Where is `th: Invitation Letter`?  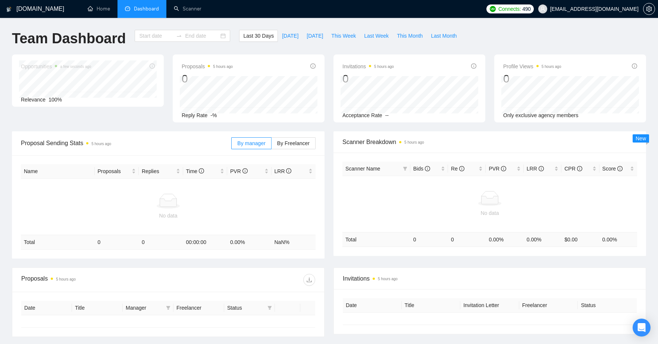 th: Invitation Letter is located at coordinates (490, 305).